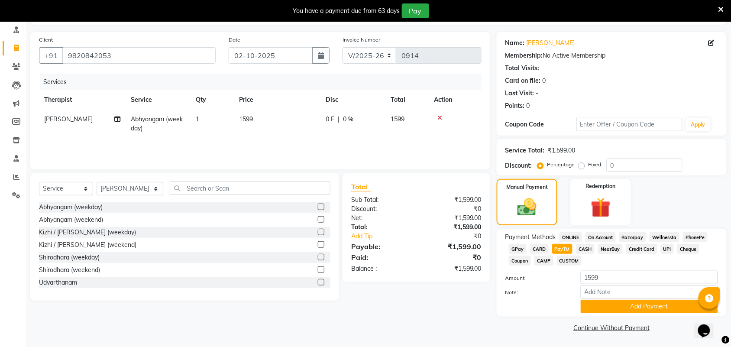 The image size is (731, 347). I want to click on label: Client, so click(46, 40).